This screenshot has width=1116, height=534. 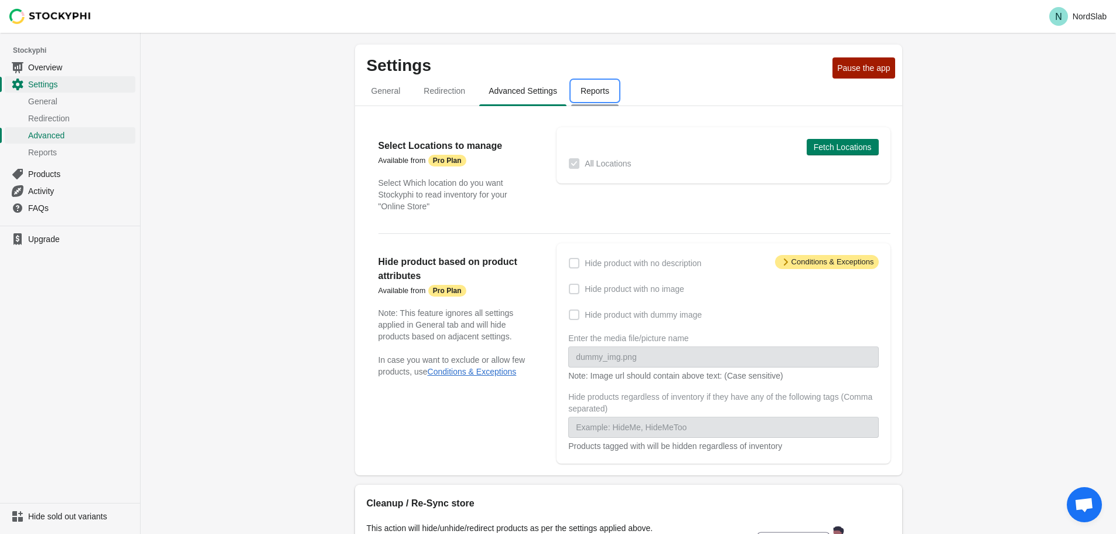 I want to click on a: Products, so click(x=70, y=173).